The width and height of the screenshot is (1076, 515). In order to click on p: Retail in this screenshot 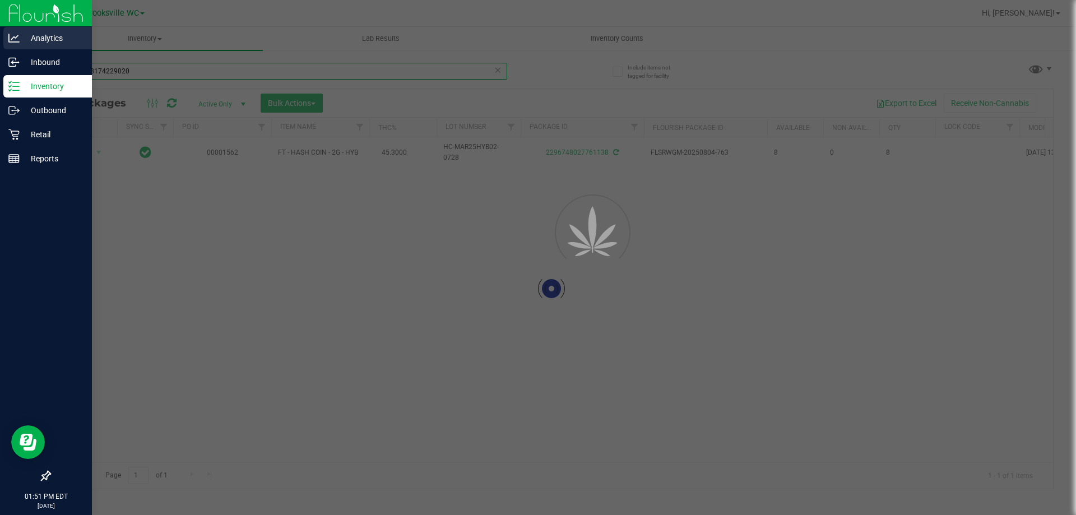, I will do `click(53, 135)`.